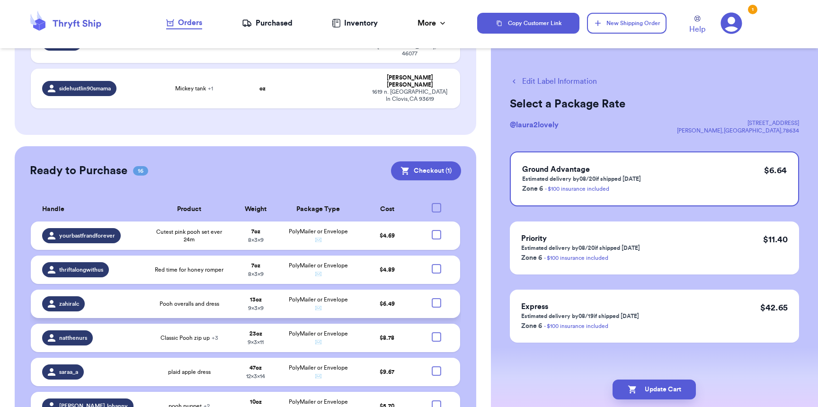 The width and height of the screenshot is (818, 407). Describe the element at coordinates (387, 304) in the screenshot. I see `span: $ 6.49` at that location.